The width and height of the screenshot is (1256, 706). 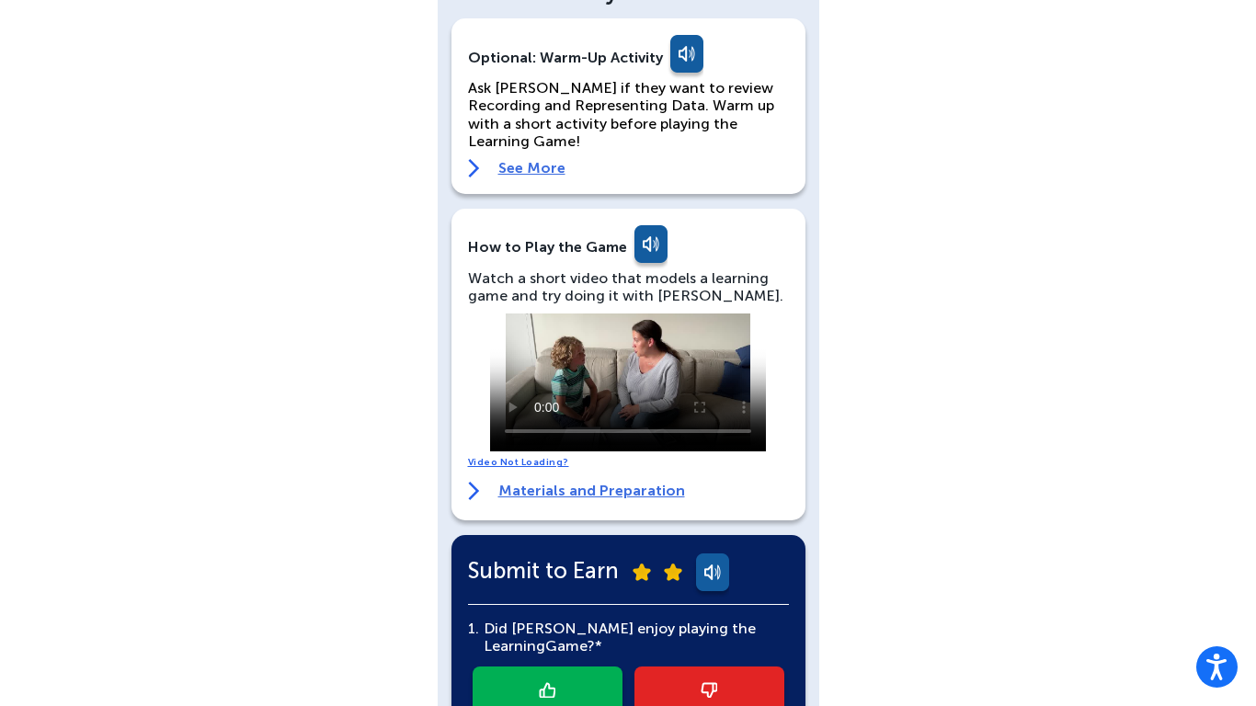 What do you see at coordinates (628, 168) in the screenshot?
I see `a: See More` at bounding box center [628, 168].